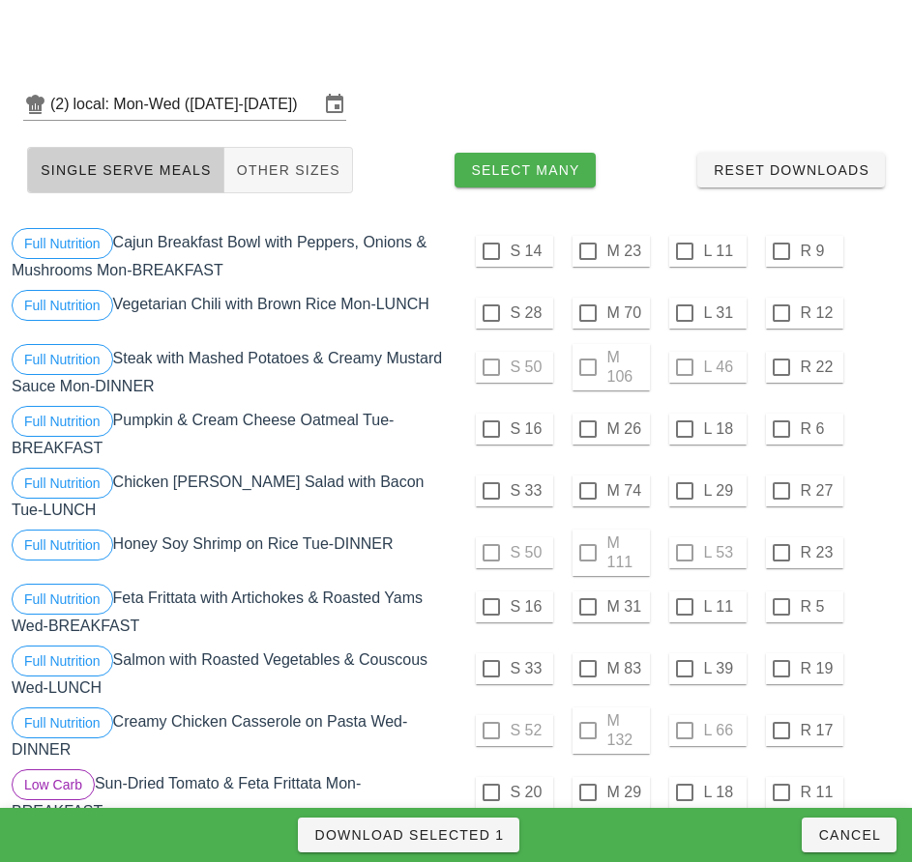 Image resolution: width=912 pixels, height=862 pixels. What do you see at coordinates (820, 367) in the screenshot?
I see `label: R 22` at bounding box center [820, 367].